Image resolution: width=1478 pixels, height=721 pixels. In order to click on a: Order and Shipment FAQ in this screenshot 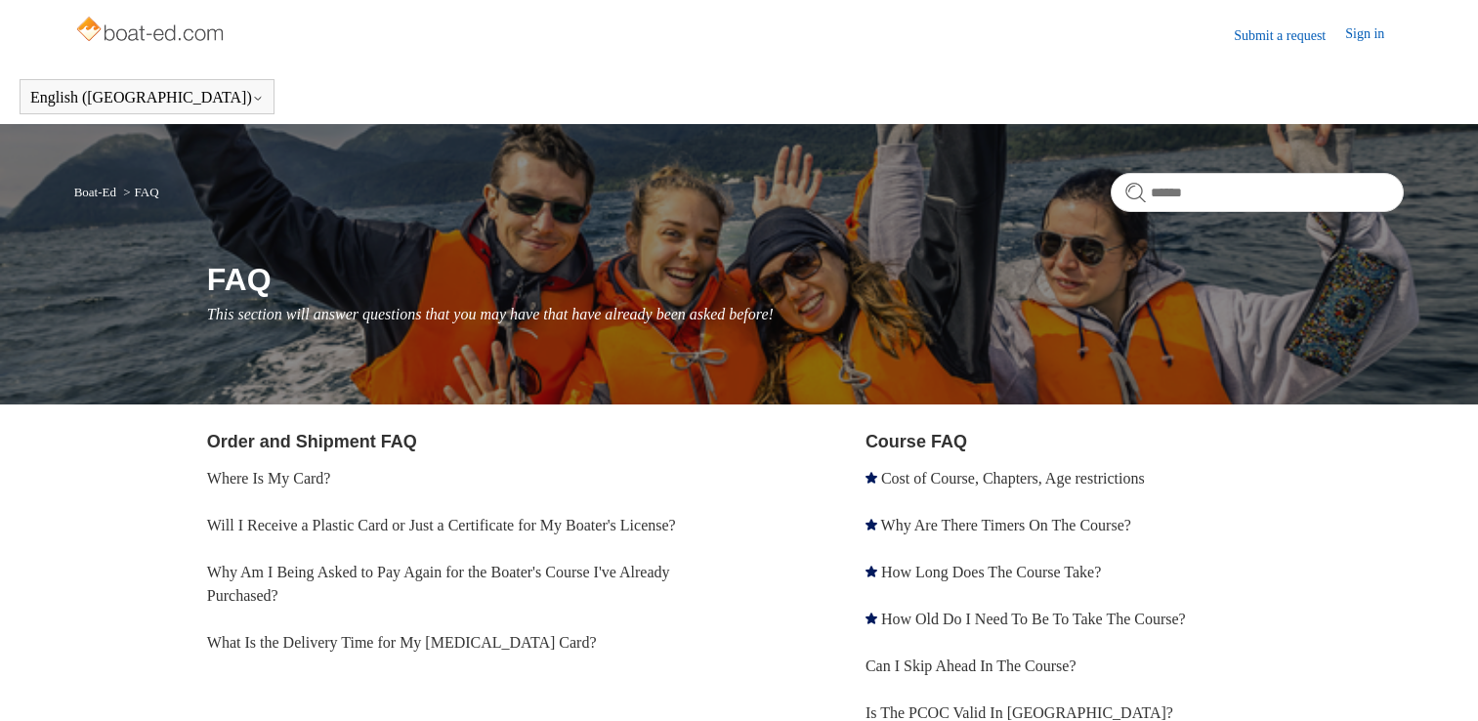, I will do `click(312, 442)`.